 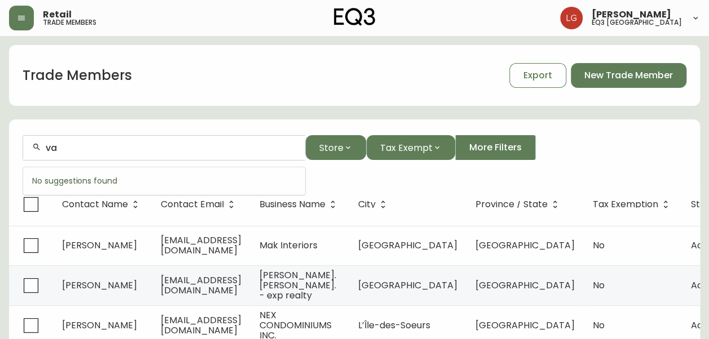 I want to click on button: More Filters, so click(x=495, y=148).